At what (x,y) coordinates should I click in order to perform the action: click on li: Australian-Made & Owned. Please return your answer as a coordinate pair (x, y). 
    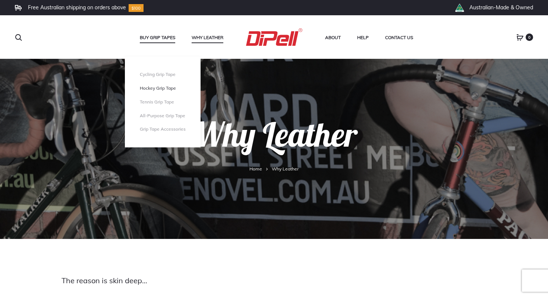
    Looking at the image, I should click on (501, 7).